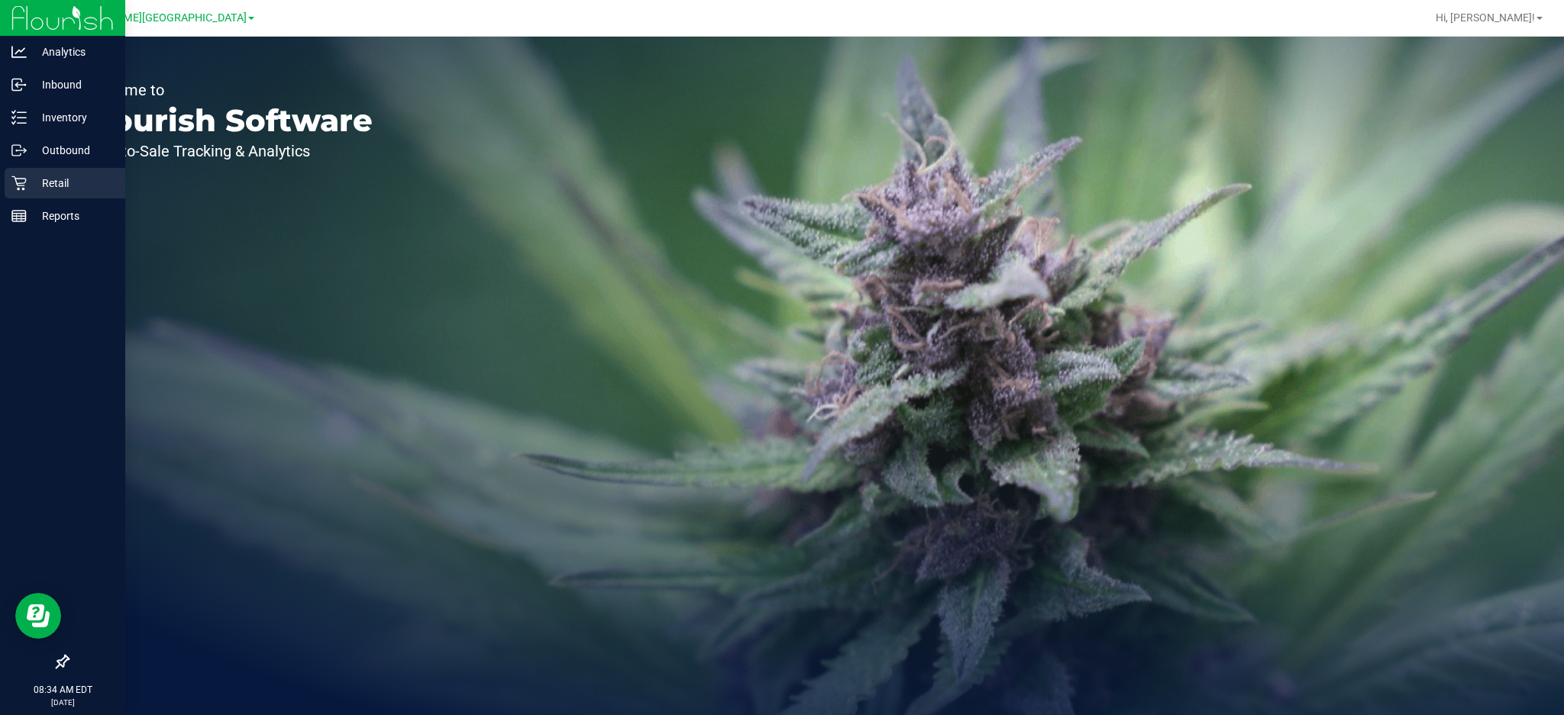  I want to click on p: Welcome to, so click(228, 90).